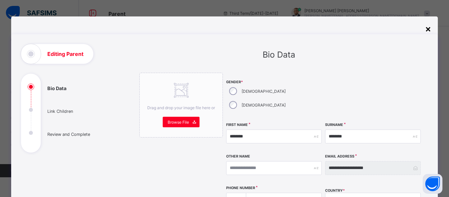 The width and height of the screenshot is (449, 197). Describe the element at coordinates (432, 184) in the screenshot. I see `button: Open asap` at that location.